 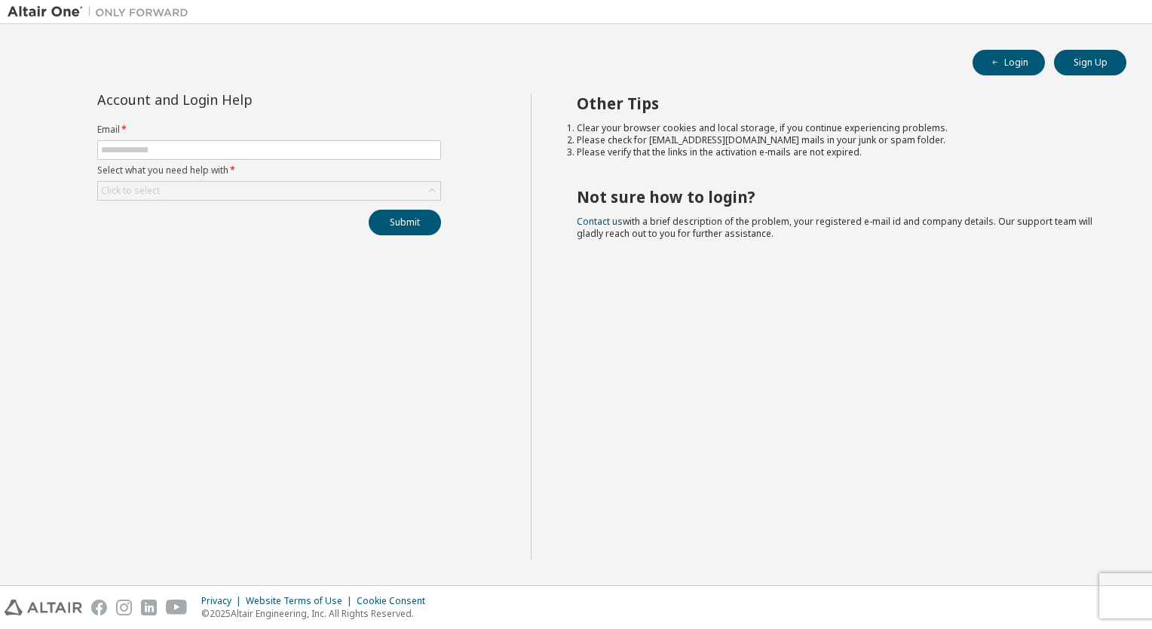 What do you see at coordinates (1009, 63) in the screenshot?
I see `button: Login` at bounding box center [1009, 63].